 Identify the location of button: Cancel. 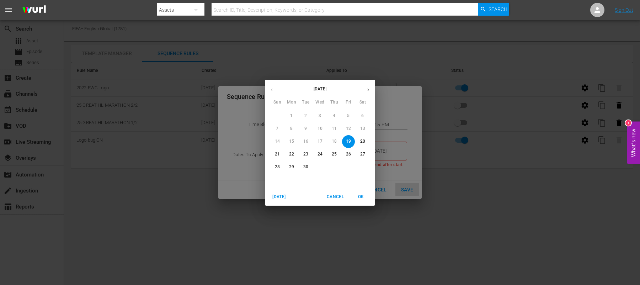
(335, 197).